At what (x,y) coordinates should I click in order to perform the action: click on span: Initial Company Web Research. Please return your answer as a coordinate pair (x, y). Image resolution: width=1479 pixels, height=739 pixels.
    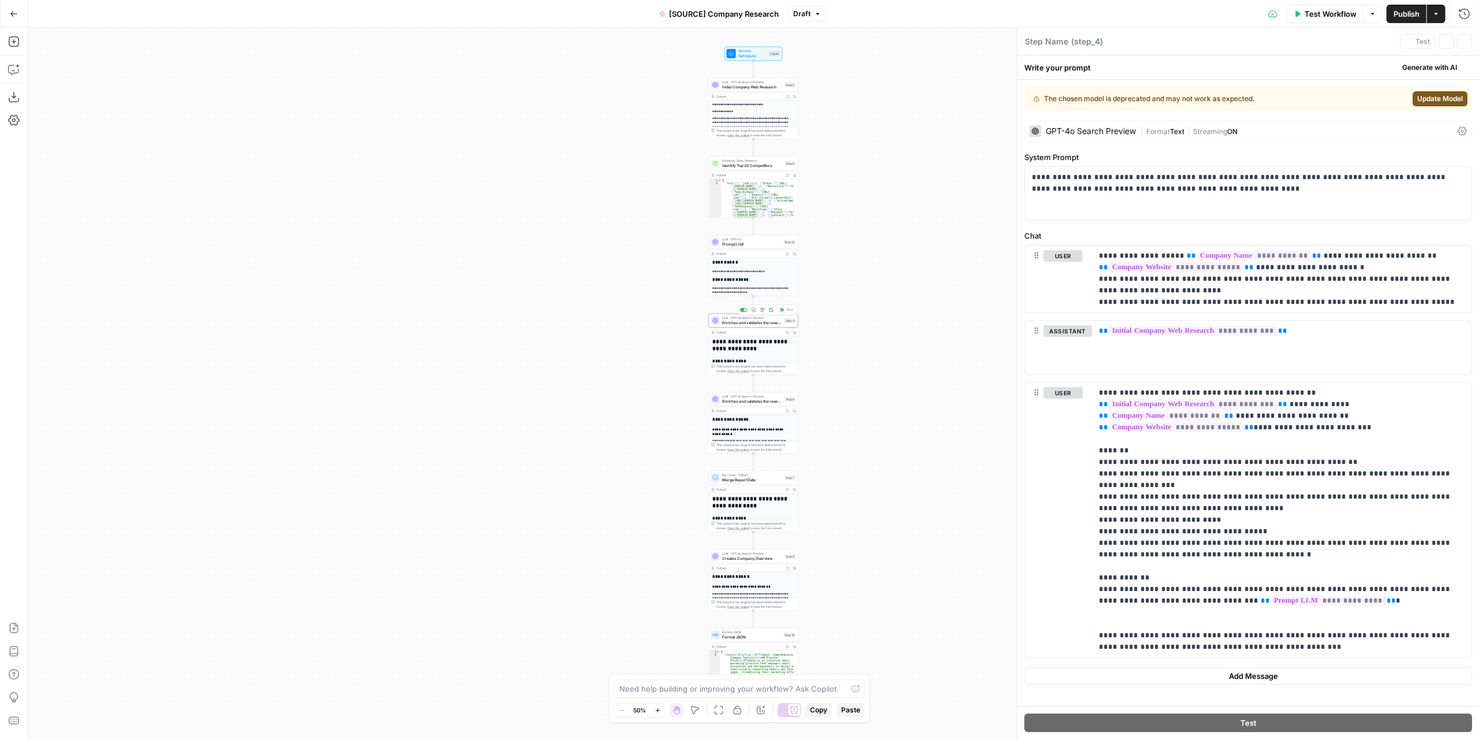
    Looking at the image, I should click on (752, 87).